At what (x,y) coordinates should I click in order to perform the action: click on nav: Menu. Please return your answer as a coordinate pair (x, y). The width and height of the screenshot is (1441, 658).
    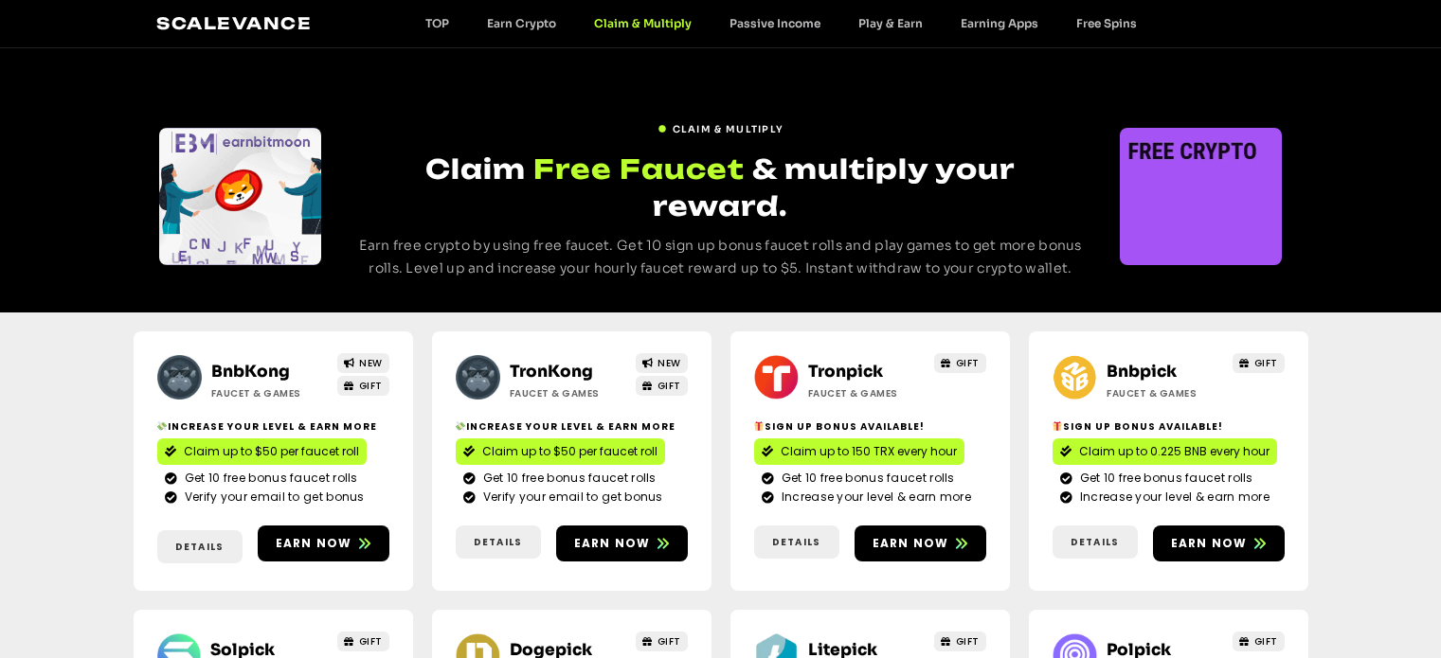
    Looking at the image, I should click on (780, 23).